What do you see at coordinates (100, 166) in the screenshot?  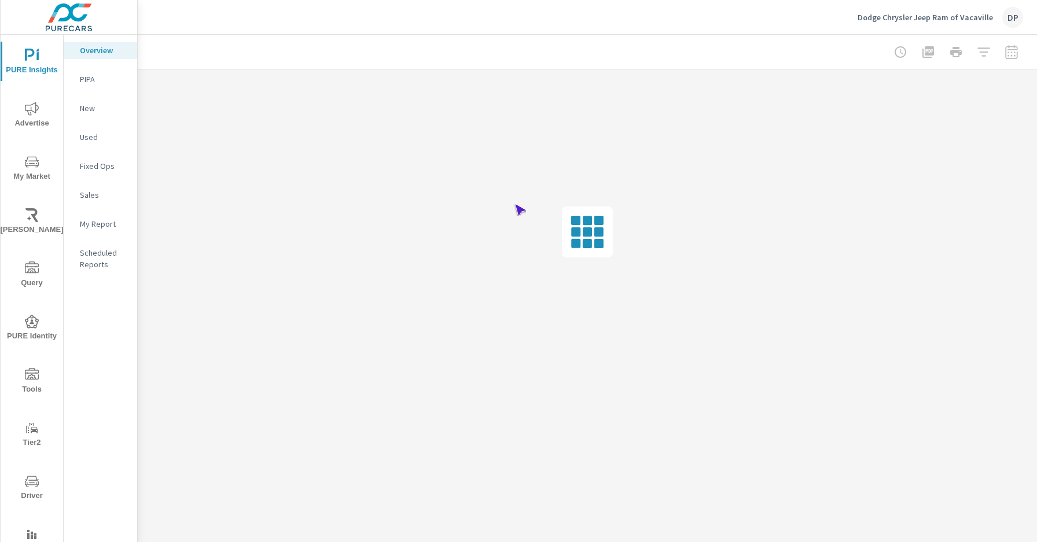 I see `div: Fixed Ops` at bounding box center [100, 166].